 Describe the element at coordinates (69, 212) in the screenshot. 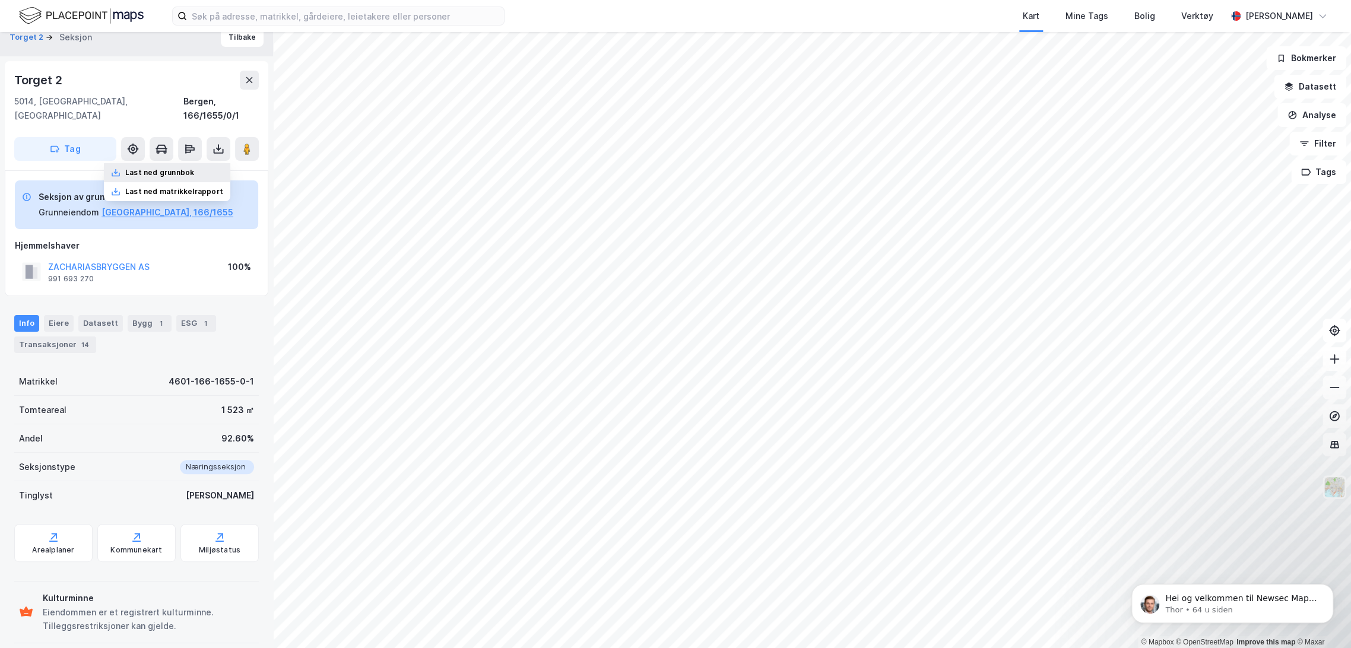

I see `div: Grunneiendom` at that location.